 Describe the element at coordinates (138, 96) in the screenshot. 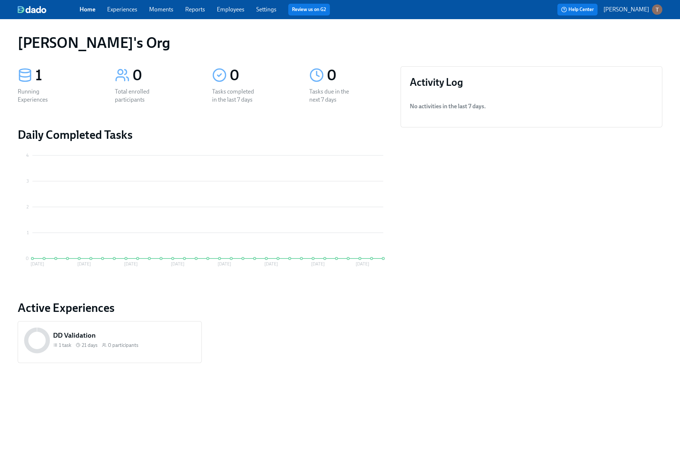

I see `div: Total enrolled participants` at that location.